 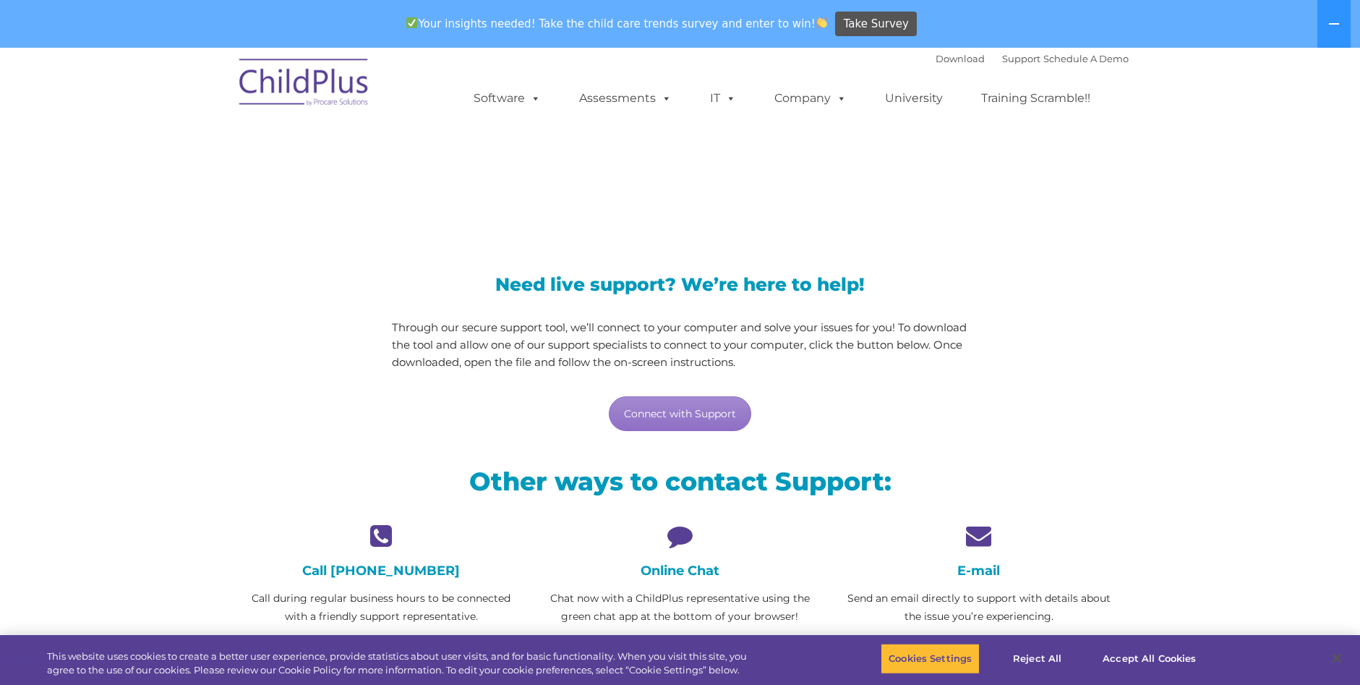 I want to click on a: IT, so click(x=723, y=98).